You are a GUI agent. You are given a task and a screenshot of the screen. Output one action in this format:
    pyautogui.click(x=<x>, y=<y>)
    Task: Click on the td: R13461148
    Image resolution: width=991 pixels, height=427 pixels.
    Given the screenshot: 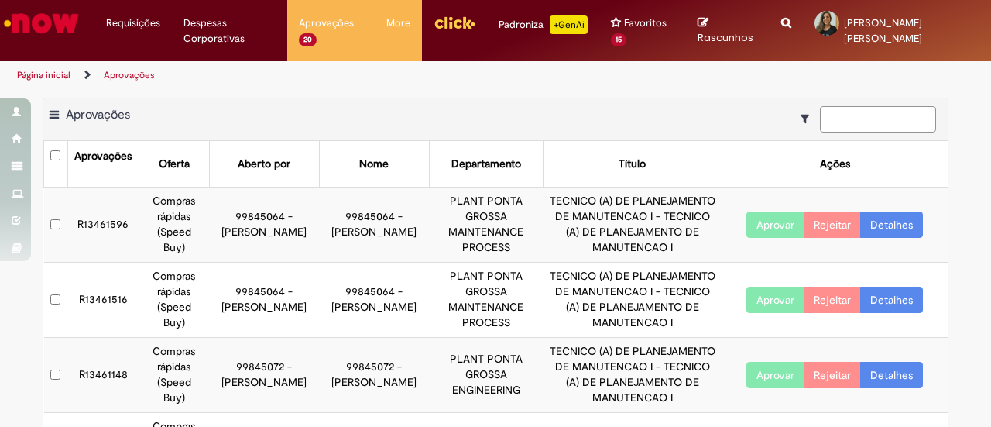 What is the action you would take?
    pyautogui.click(x=103, y=375)
    